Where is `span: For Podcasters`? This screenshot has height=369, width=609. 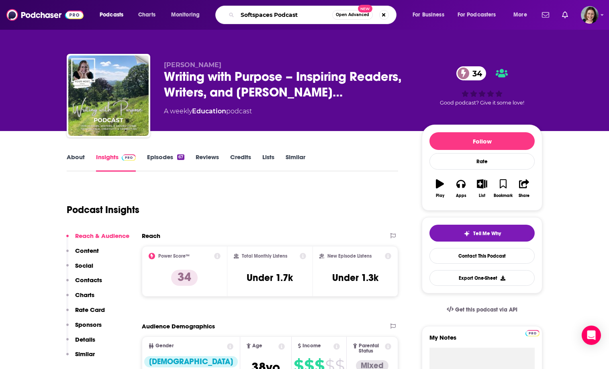 span: For Podcasters is located at coordinates (477, 15).